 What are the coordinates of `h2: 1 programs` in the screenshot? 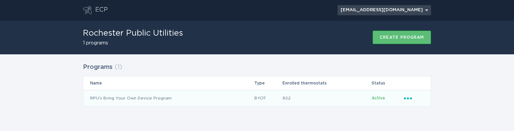 It's located at (133, 43).